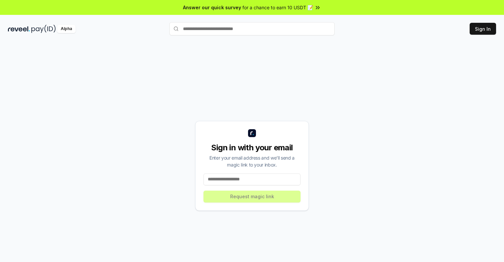 This screenshot has height=262, width=504. Describe the element at coordinates (252, 161) in the screenshot. I see `div: Enter your email address and we’ll send a magic link to your inbox.` at that location.